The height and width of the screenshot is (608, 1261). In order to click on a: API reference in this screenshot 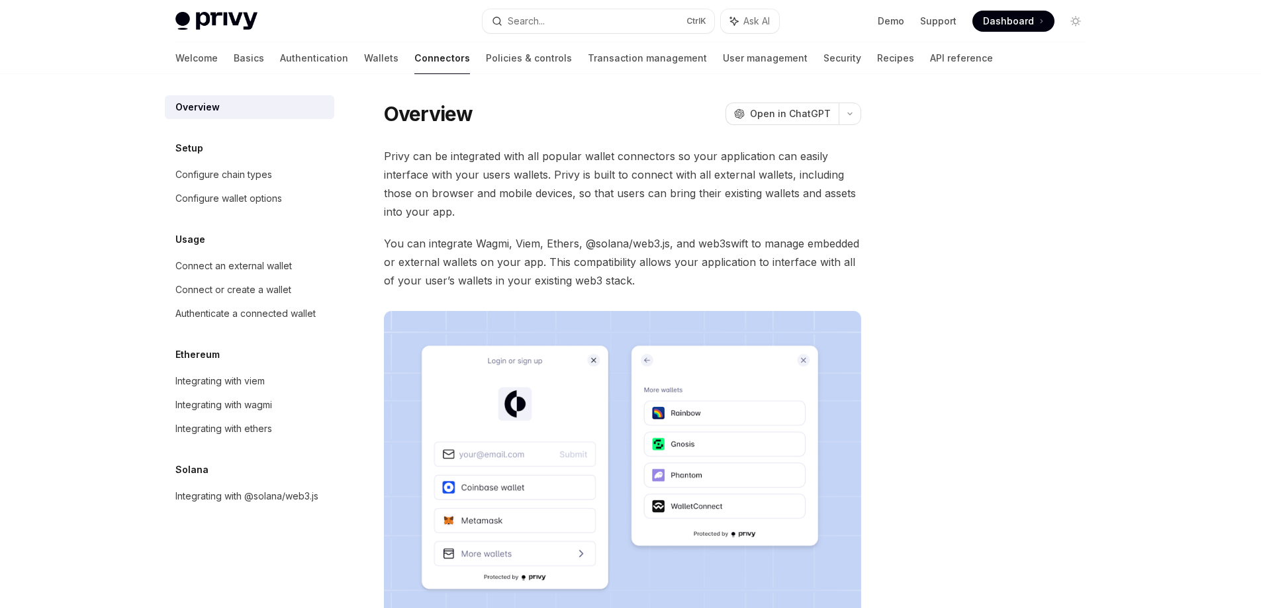, I will do `click(961, 58)`.